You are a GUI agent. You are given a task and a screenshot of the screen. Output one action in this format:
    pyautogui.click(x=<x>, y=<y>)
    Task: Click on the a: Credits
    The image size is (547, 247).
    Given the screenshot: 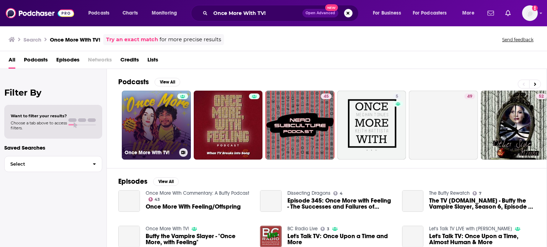 What is the action you would take?
    pyautogui.click(x=130, y=61)
    